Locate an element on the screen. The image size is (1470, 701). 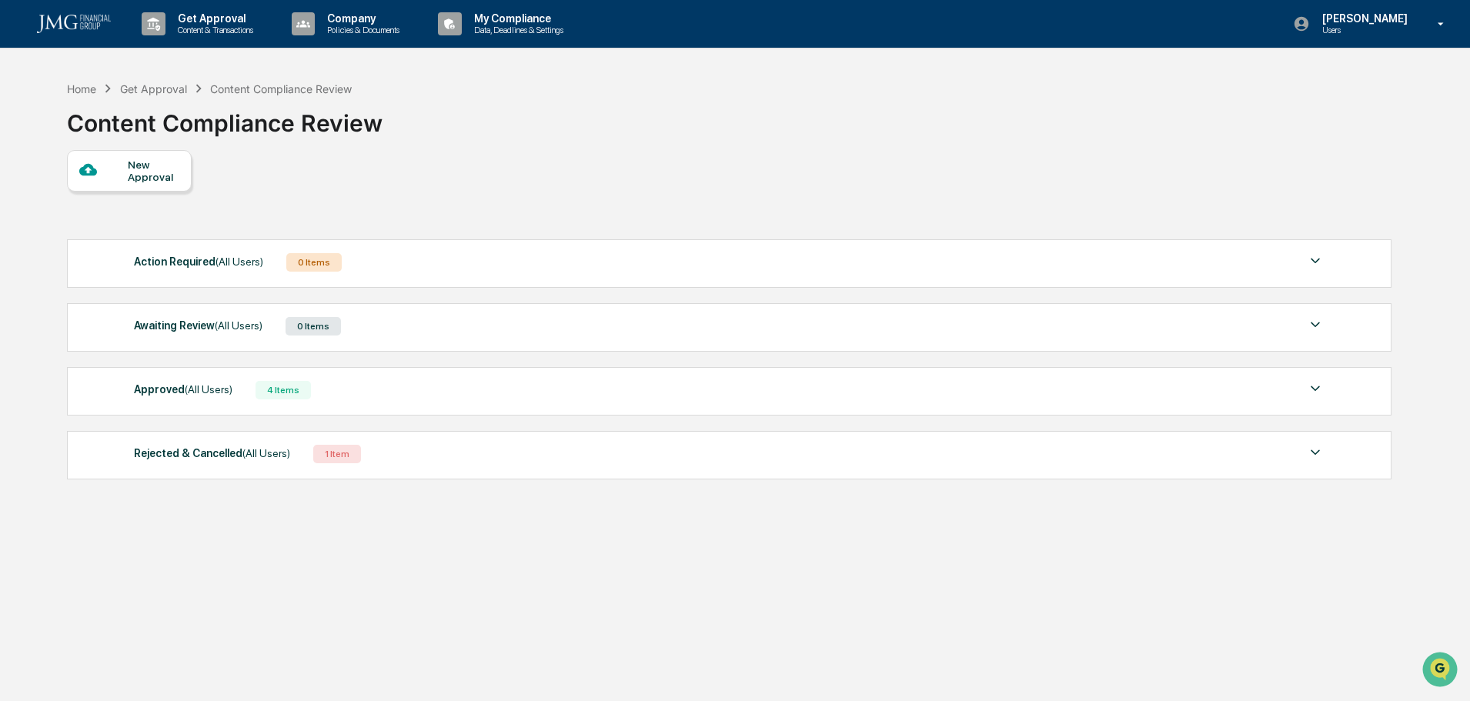
img: f2157a4c-a0d3-4daa-907e-bb6f0de503a5-1751232295721 is located at coordinates (19, 19).